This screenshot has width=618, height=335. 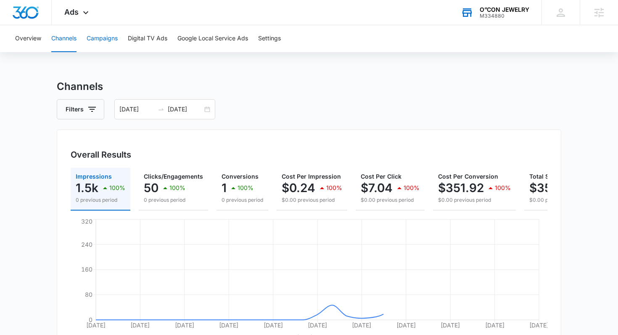 What do you see at coordinates (240, 176) in the screenshot?
I see `span: Conversions` at bounding box center [240, 176].